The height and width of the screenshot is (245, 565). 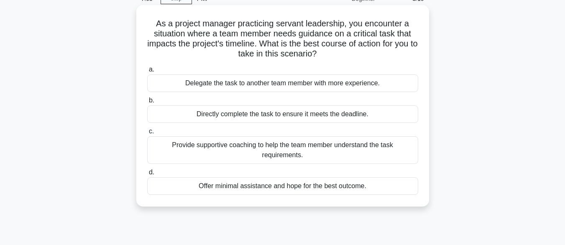 I want to click on span: b., so click(x=151, y=100).